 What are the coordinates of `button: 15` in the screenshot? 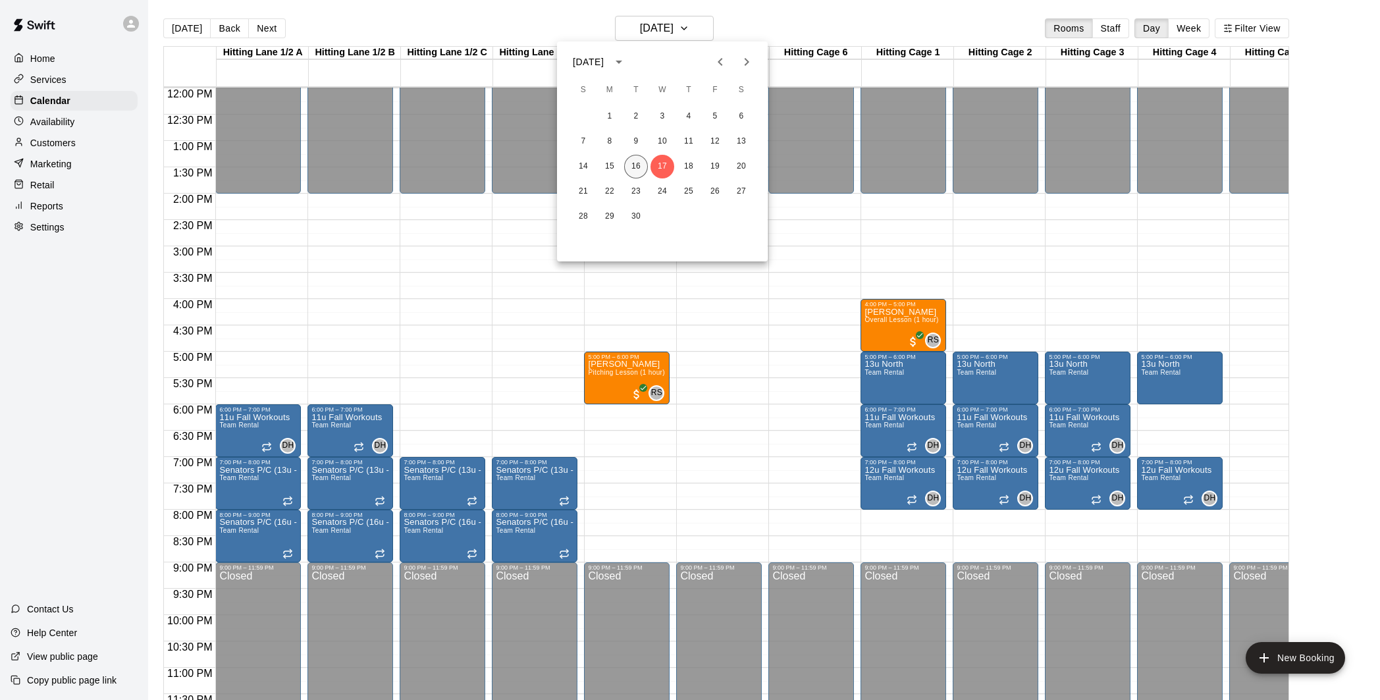 It's located at (610, 167).